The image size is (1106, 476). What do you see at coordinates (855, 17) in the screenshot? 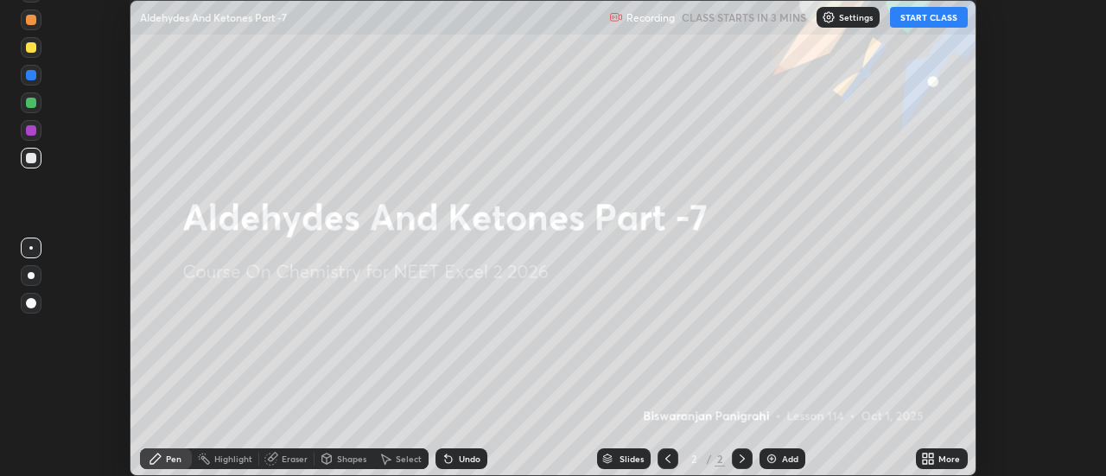
I see `p: Settings` at bounding box center [855, 17].